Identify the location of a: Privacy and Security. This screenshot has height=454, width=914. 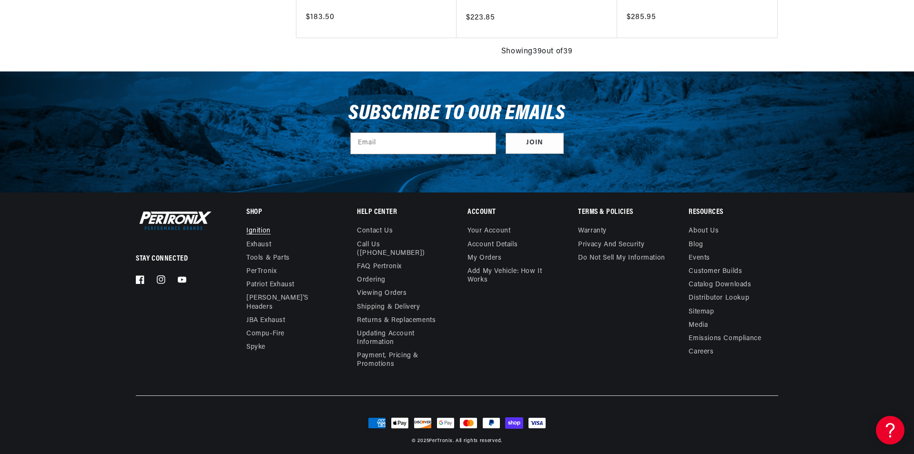
(611, 245).